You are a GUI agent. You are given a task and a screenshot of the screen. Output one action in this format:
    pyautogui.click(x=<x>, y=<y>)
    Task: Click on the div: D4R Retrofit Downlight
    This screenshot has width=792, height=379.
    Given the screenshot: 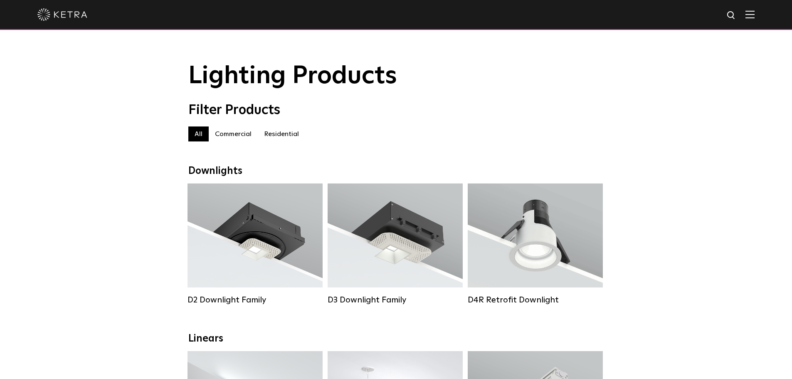 What is the action you would take?
    pyautogui.click(x=535, y=300)
    